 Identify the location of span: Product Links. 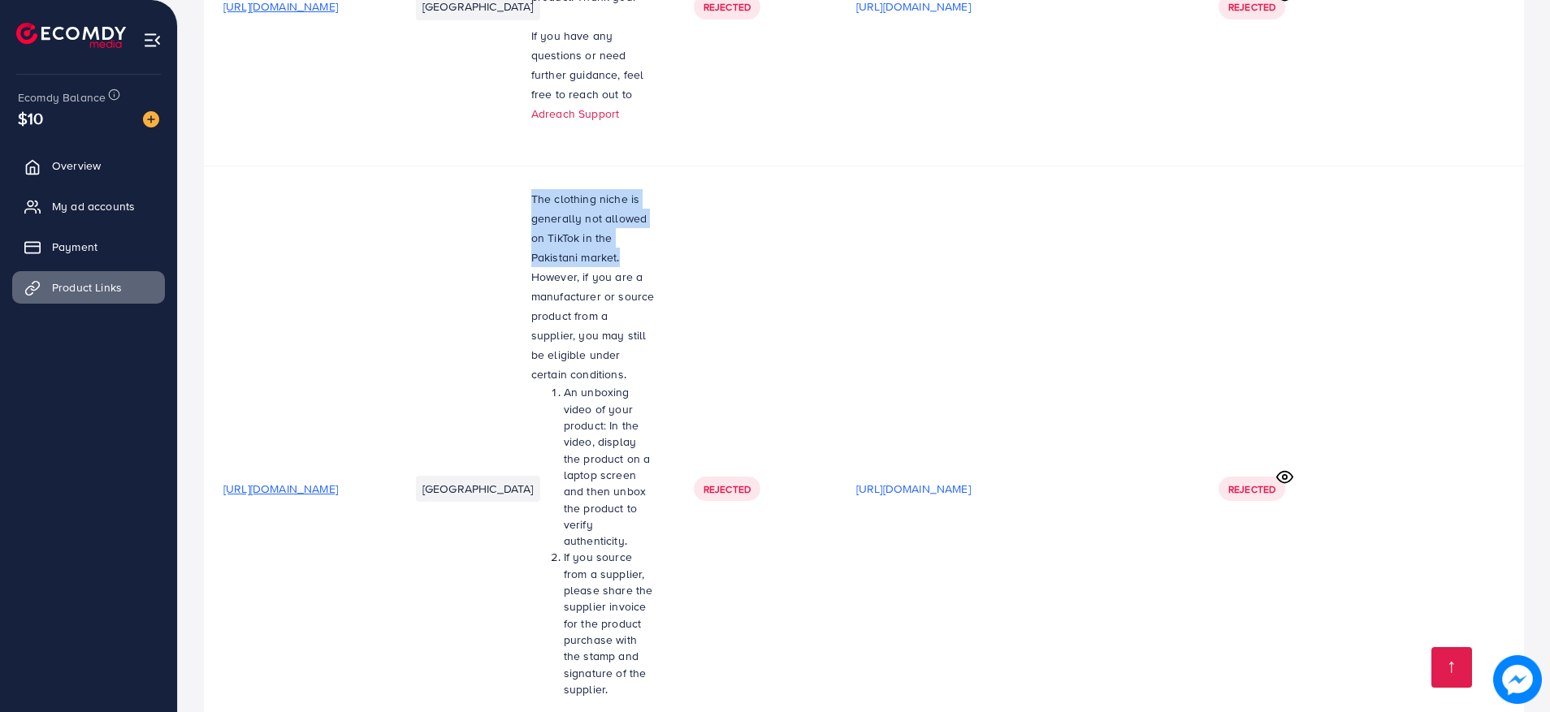
(87, 288).